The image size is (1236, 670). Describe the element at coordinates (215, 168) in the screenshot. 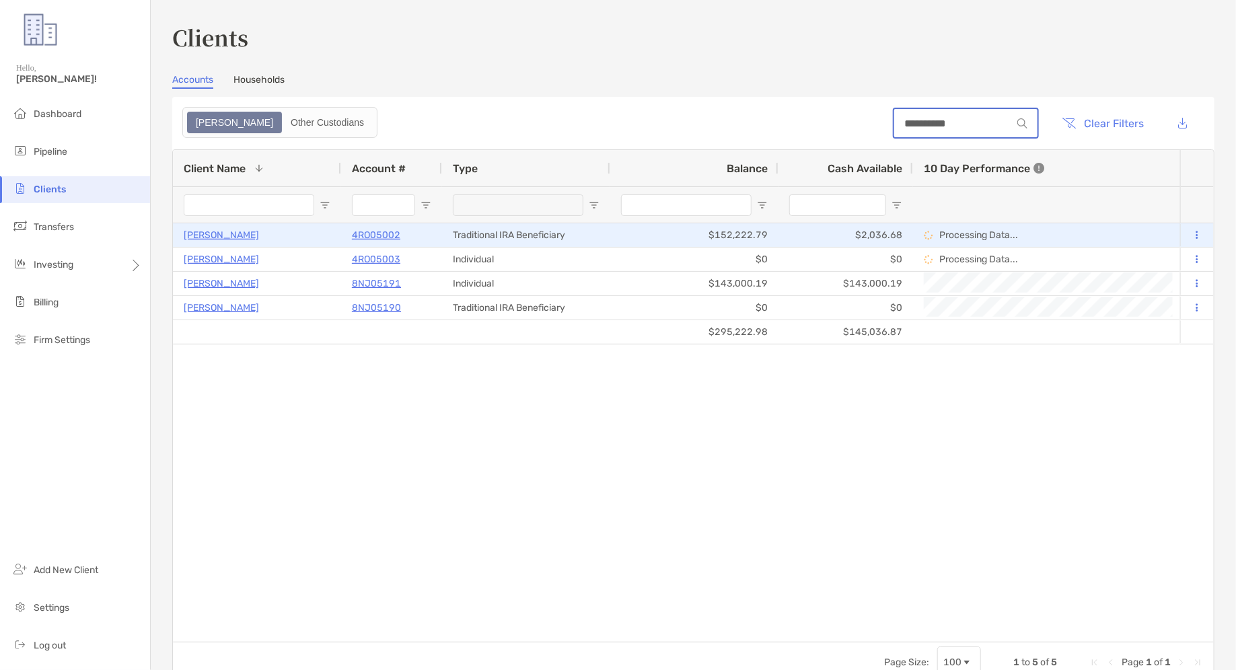

I see `span: Client Name` at that location.